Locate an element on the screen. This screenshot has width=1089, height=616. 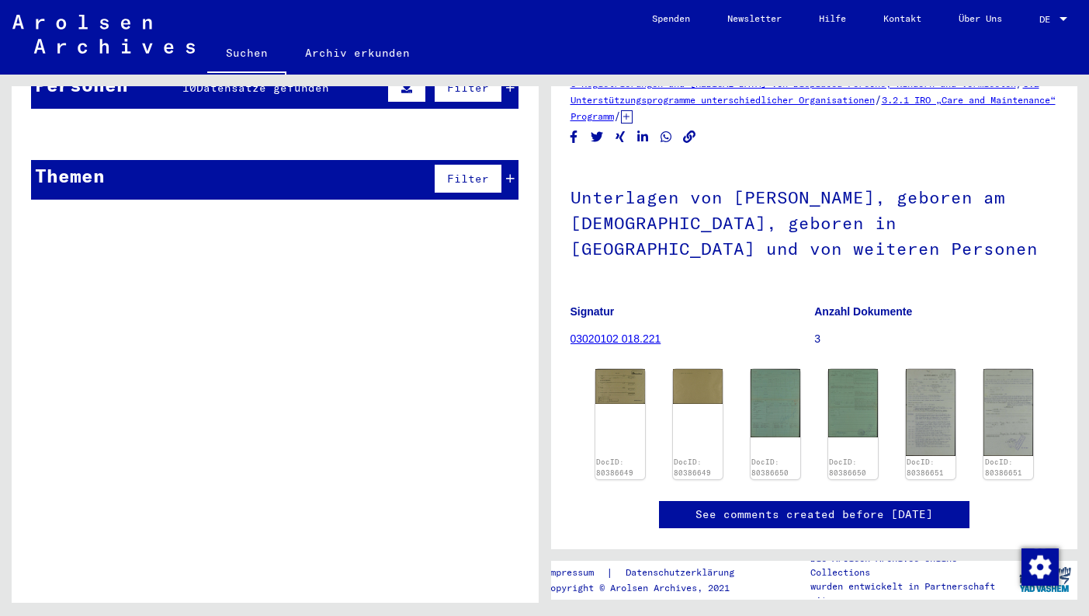
p: Die Arolsen Archives Online-Collections is located at coordinates (911, 565).